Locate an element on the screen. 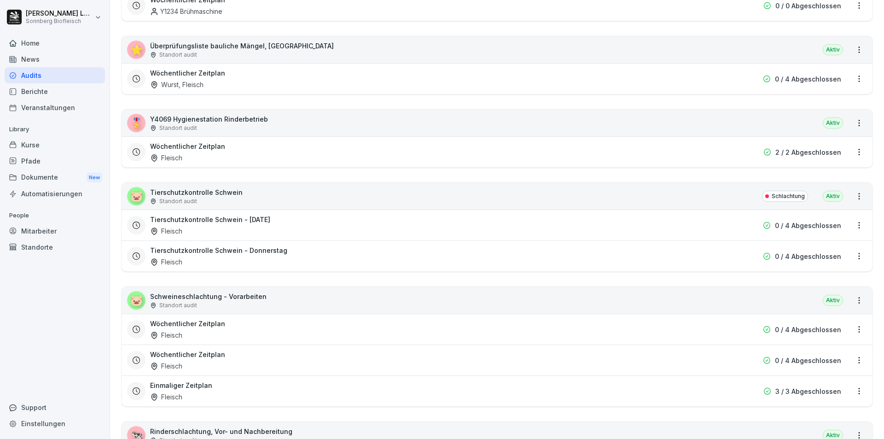 The image size is (884, 439). h3: Einmaliger Zeitplan is located at coordinates (181, 385).